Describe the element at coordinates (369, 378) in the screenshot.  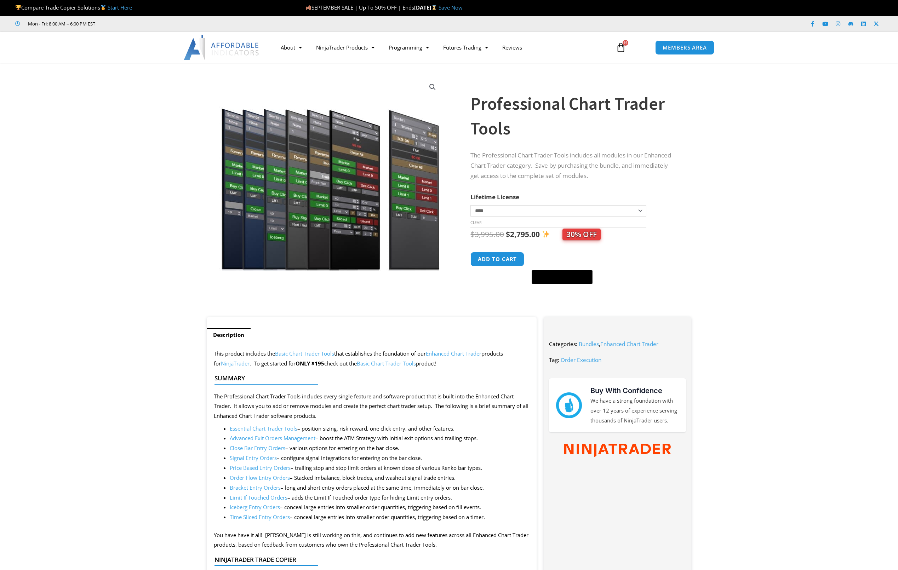
I see `h4: Summary` at that location.